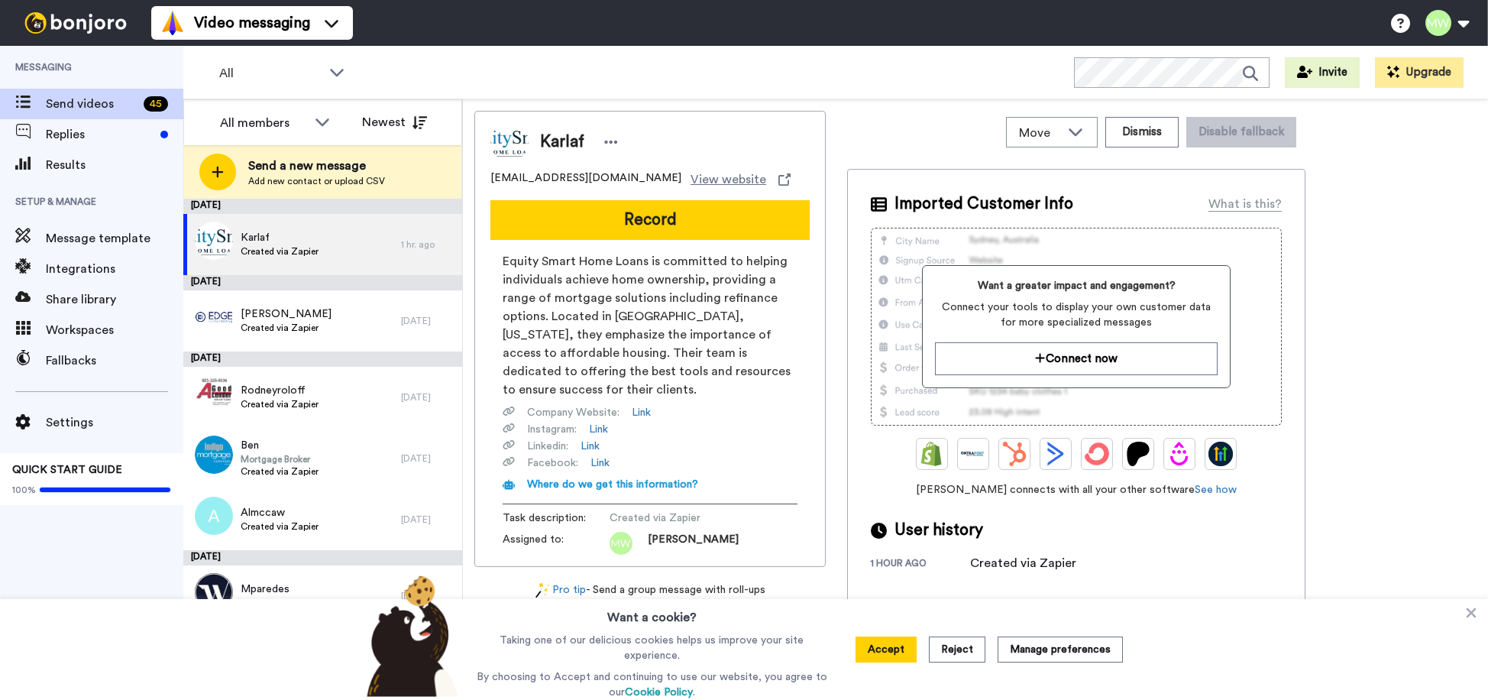 The image size is (1488, 700). What do you see at coordinates (1040, 133) in the screenshot?
I see `span: Move` at bounding box center [1040, 133].